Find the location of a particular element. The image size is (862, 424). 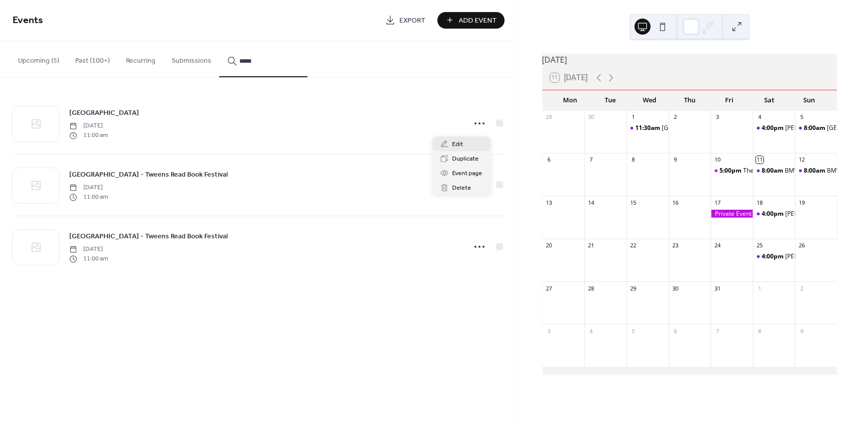

div: 16 is located at coordinates (675, 202).